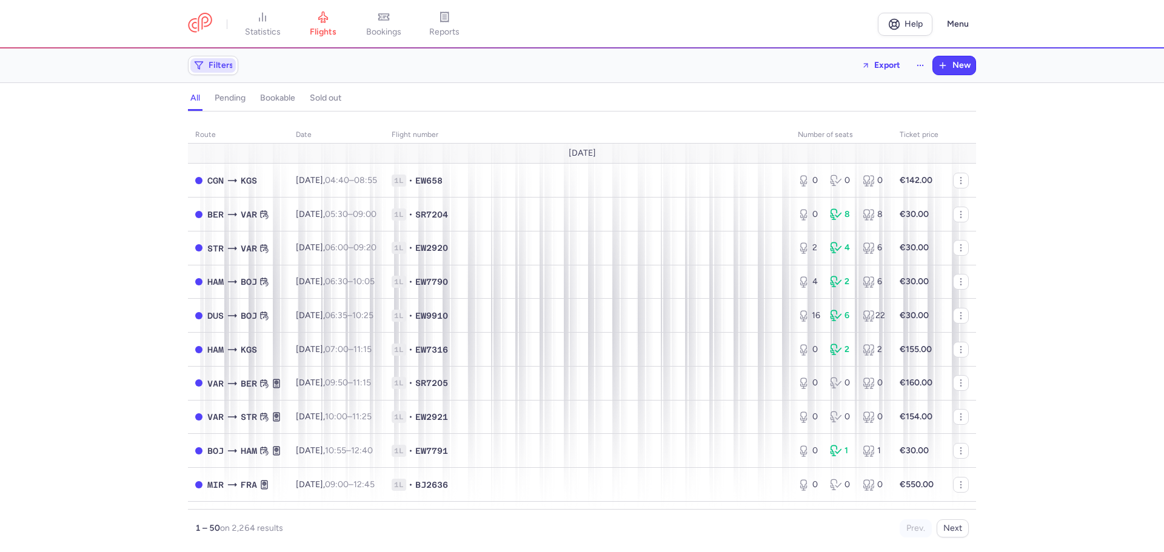 This screenshot has height=552, width=1164. What do you see at coordinates (432, 282) in the screenshot?
I see `span: EW7790` at bounding box center [432, 282].